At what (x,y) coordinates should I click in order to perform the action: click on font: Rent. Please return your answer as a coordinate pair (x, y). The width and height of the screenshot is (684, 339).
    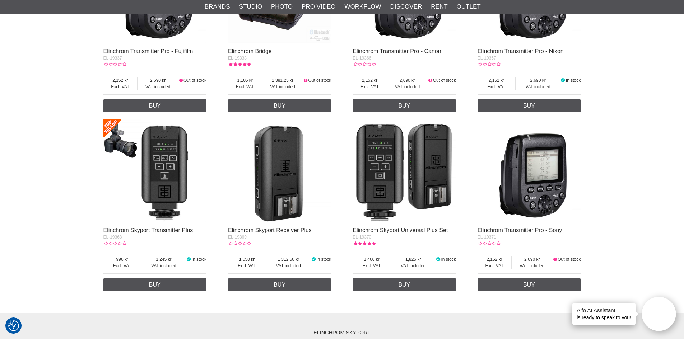
    Looking at the image, I should click on (439, 6).